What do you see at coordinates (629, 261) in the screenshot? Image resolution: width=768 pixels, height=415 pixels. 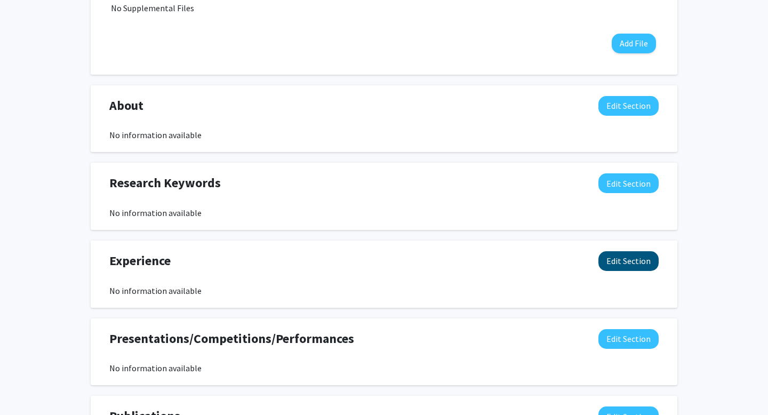 I see `button: Edit Experience` at bounding box center [629, 261].